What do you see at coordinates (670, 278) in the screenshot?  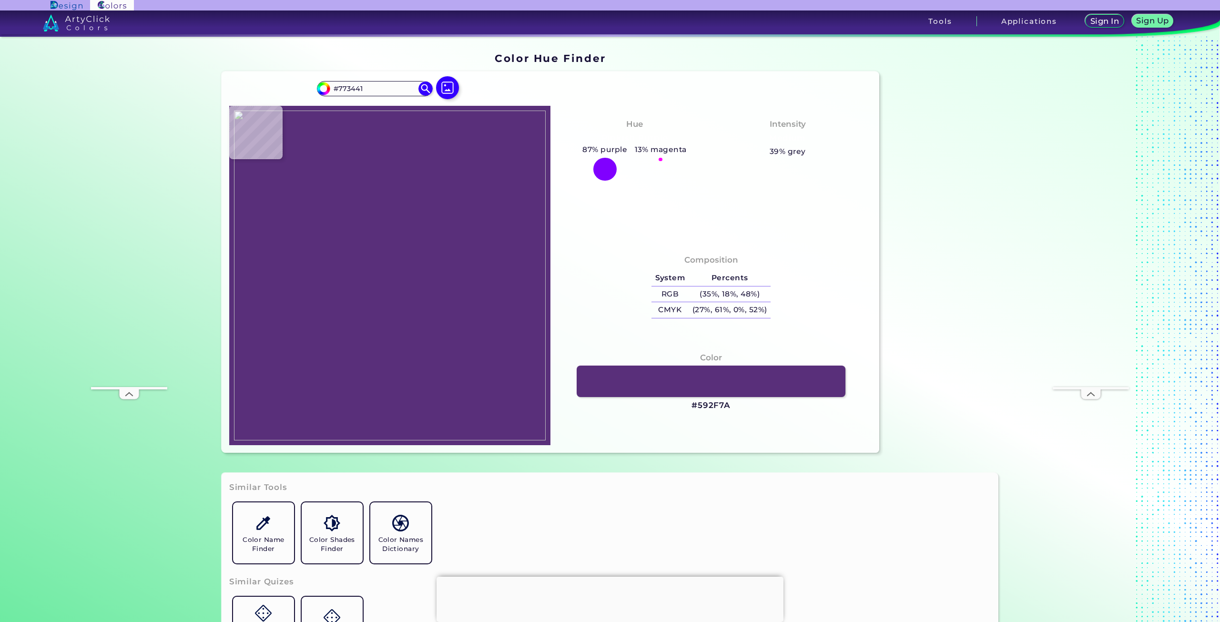 I see `h5: System` at bounding box center [670, 278].